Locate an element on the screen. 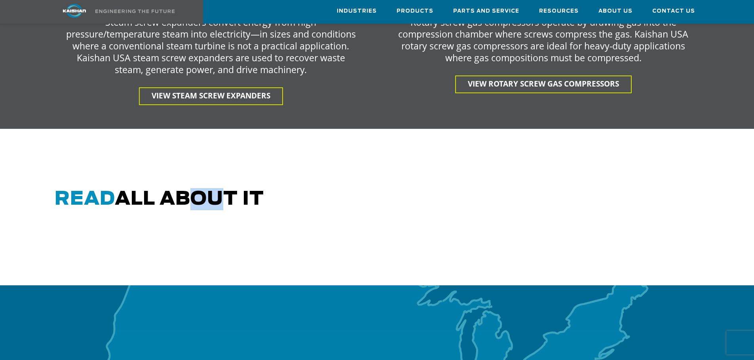 The height and width of the screenshot is (360, 754). a: Resources is located at coordinates (559, 11).